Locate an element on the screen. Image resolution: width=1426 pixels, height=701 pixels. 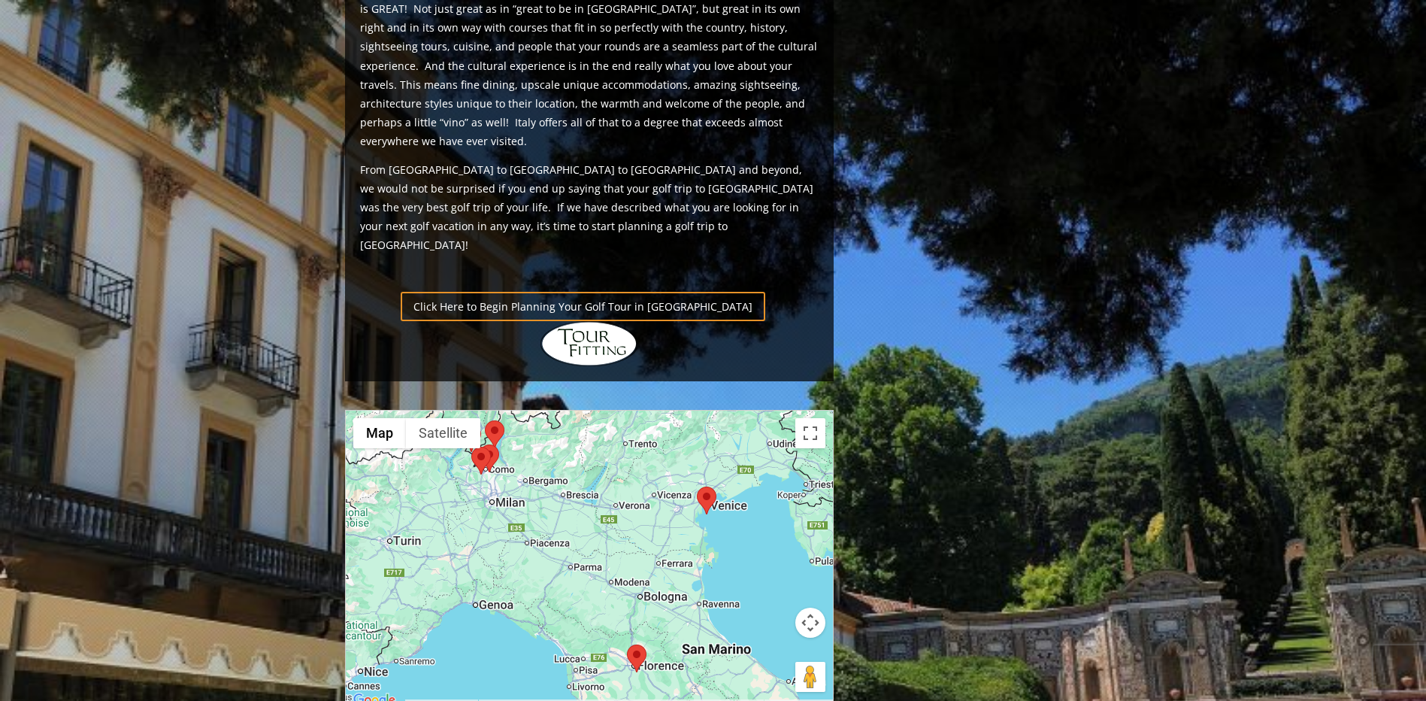
button: Toggle fullscreen view is located at coordinates (810, 433).